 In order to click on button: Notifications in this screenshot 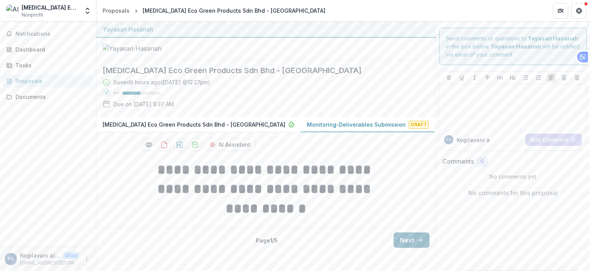, I will do `click(48, 34)`.